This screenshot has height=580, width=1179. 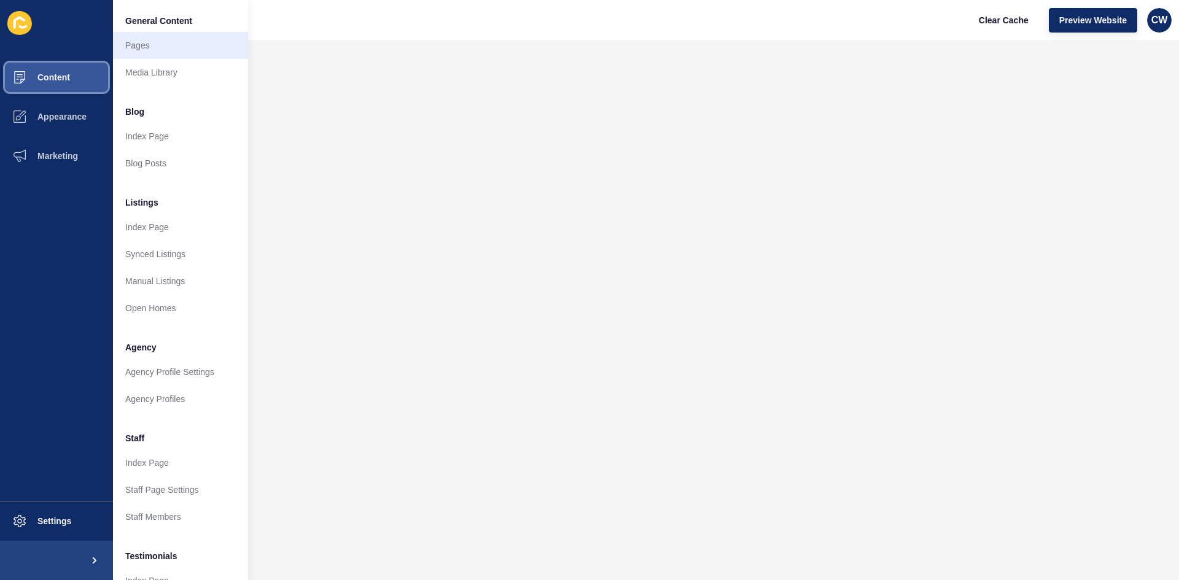 I want to click on a: Open Homes, so click(x=181, y=308).